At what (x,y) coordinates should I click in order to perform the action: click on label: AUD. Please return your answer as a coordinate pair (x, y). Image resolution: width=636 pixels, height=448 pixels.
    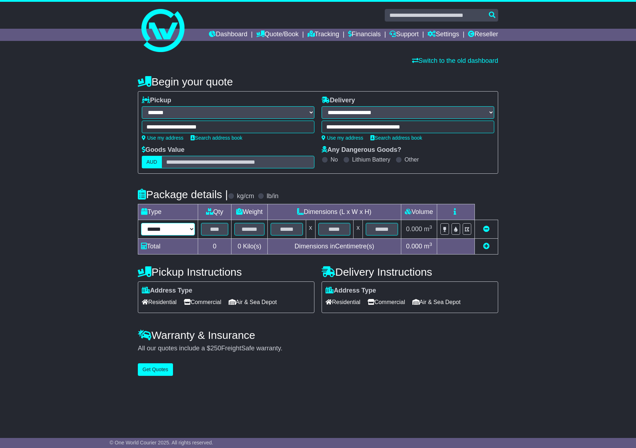
    Looking at the image, I should click on (152, 162).